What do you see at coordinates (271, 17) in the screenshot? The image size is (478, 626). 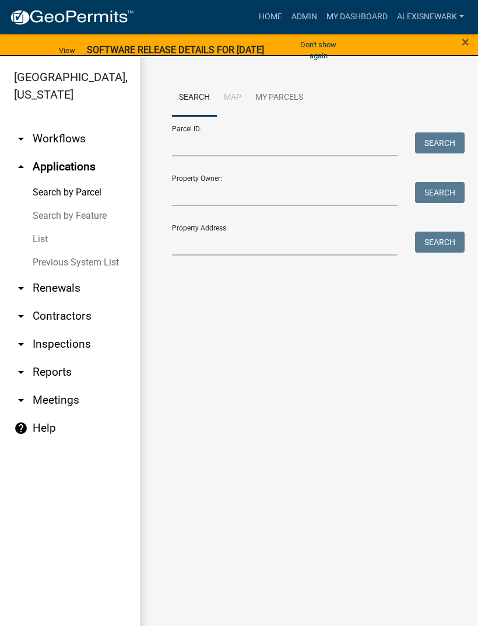 I see `a: Home` at bounding box center [271, 17].